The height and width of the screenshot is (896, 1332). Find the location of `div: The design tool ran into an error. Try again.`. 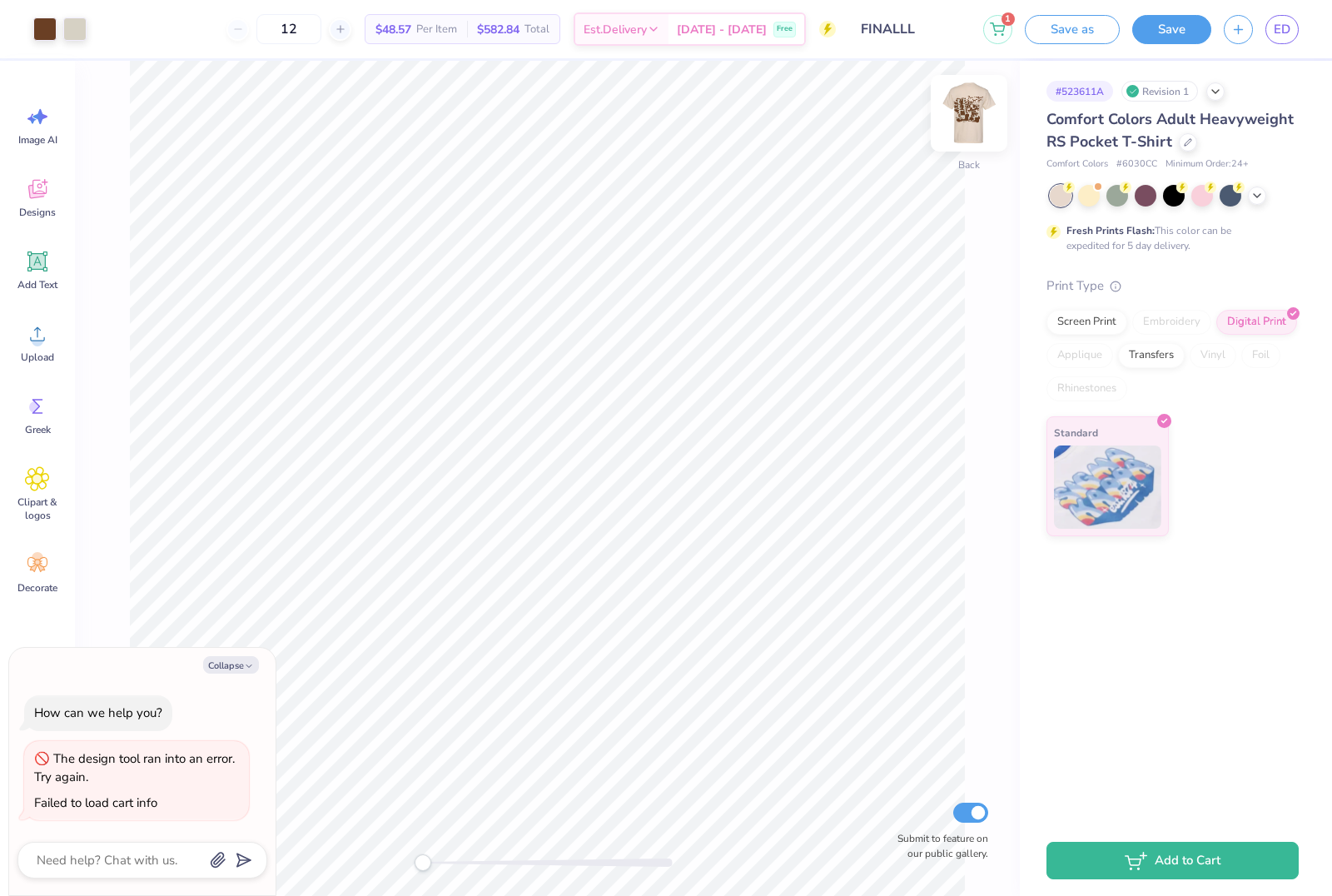

div: The design tool ran into an error. Try again. is located at coordinates (134, 767).